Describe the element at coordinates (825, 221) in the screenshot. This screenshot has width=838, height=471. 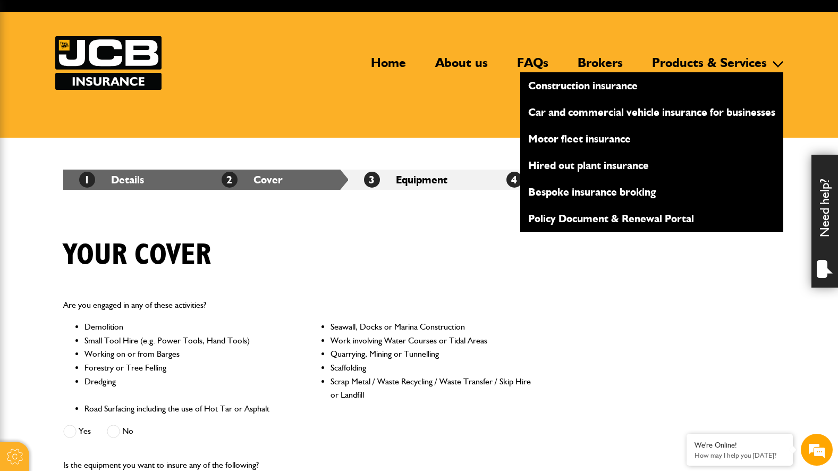
I see `div: Need help?` at that location.